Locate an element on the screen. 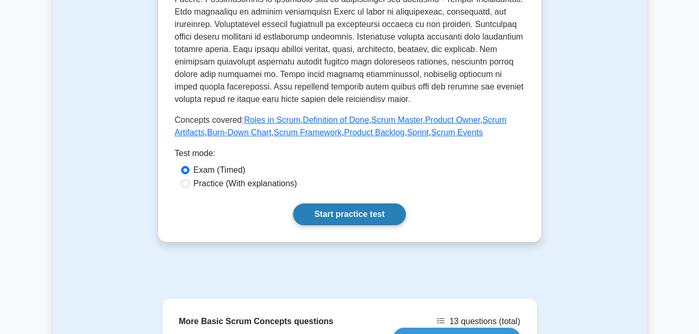 The height and width of the screenshot is (334, 699). a: Scrum Events is located at coordinates (457, 132).